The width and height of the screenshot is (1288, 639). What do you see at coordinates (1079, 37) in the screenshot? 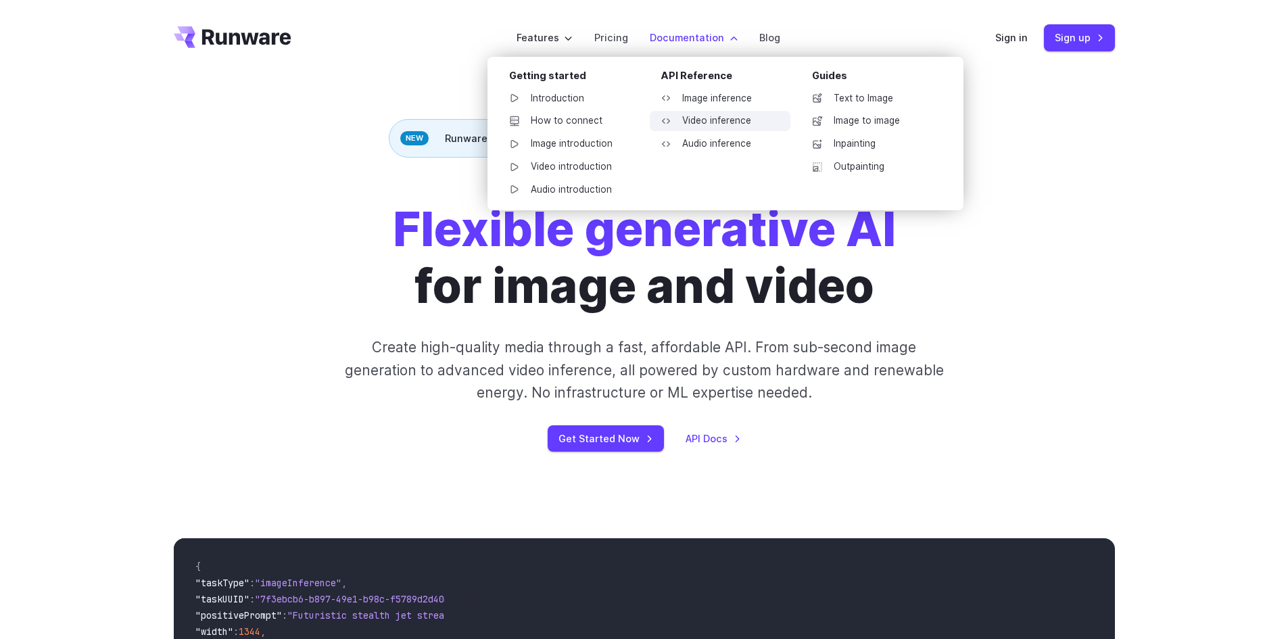
I see `a: Sign up` at bounding box center [1079, 37].